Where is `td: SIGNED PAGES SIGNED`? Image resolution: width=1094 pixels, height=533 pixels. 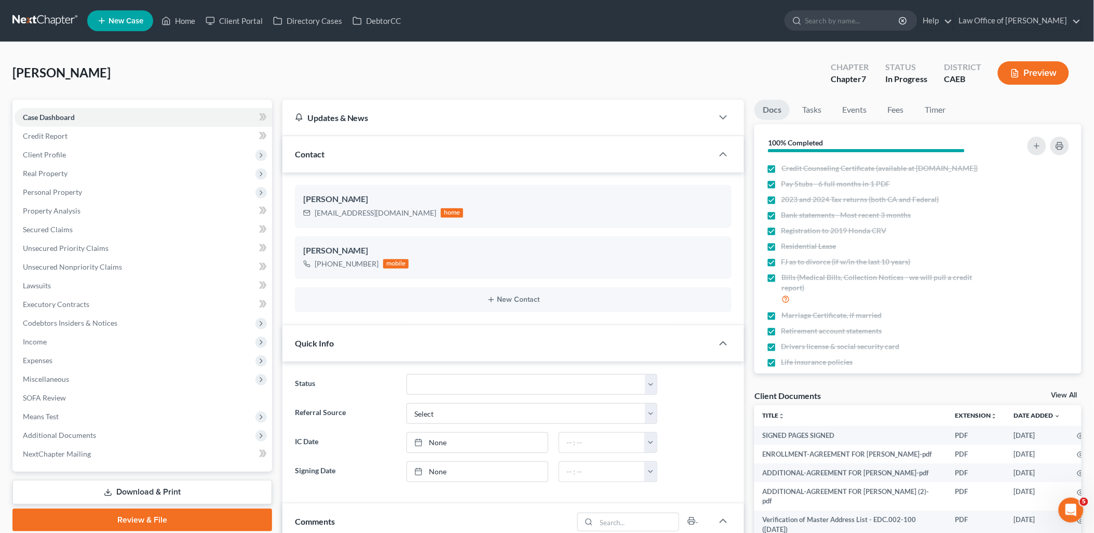 td: SIGNED PAGES SIGNED is located at coordinates (851, 435).